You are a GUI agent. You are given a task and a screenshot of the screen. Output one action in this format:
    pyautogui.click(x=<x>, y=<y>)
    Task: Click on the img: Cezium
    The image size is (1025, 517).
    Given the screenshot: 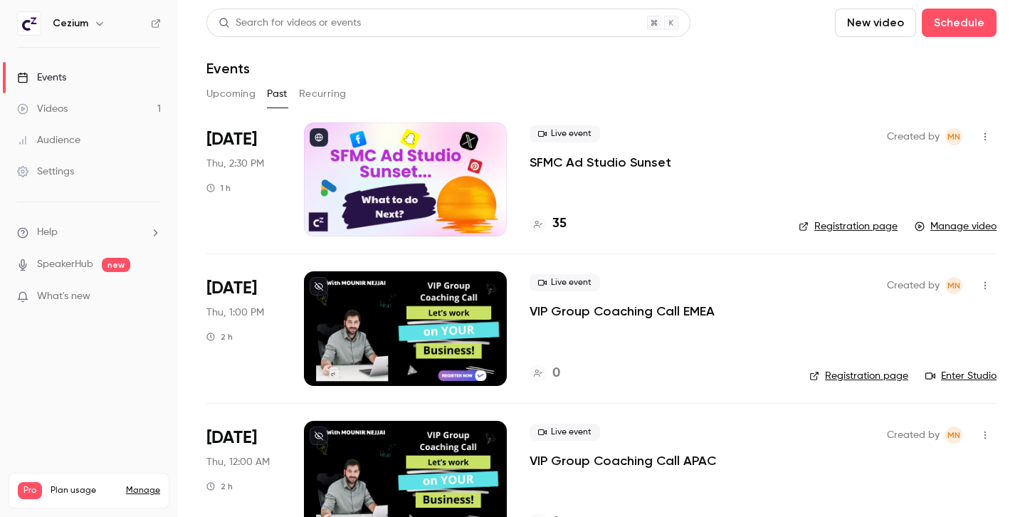 What is the action you would take?
    pyautogui.click(x=29, y=23)
    